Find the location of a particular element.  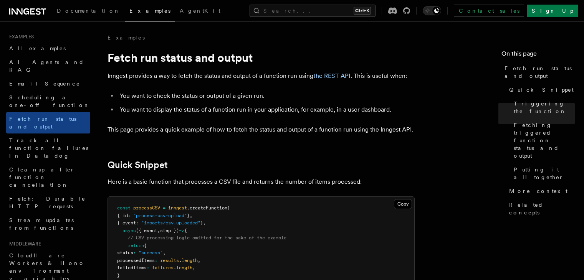

a: Email Sequence is located at coordinates (48, 84).